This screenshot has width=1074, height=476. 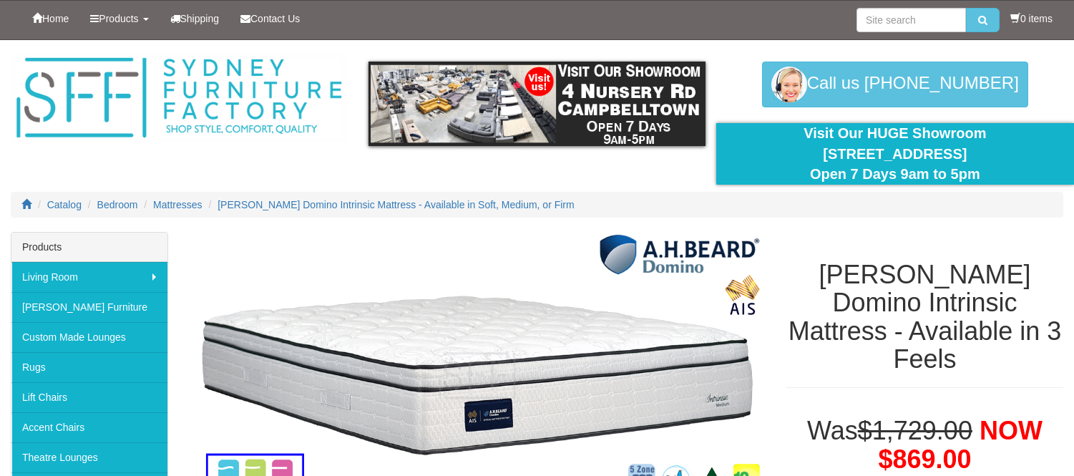 I want to click on a: Shipping, so click(x=195, y=19).